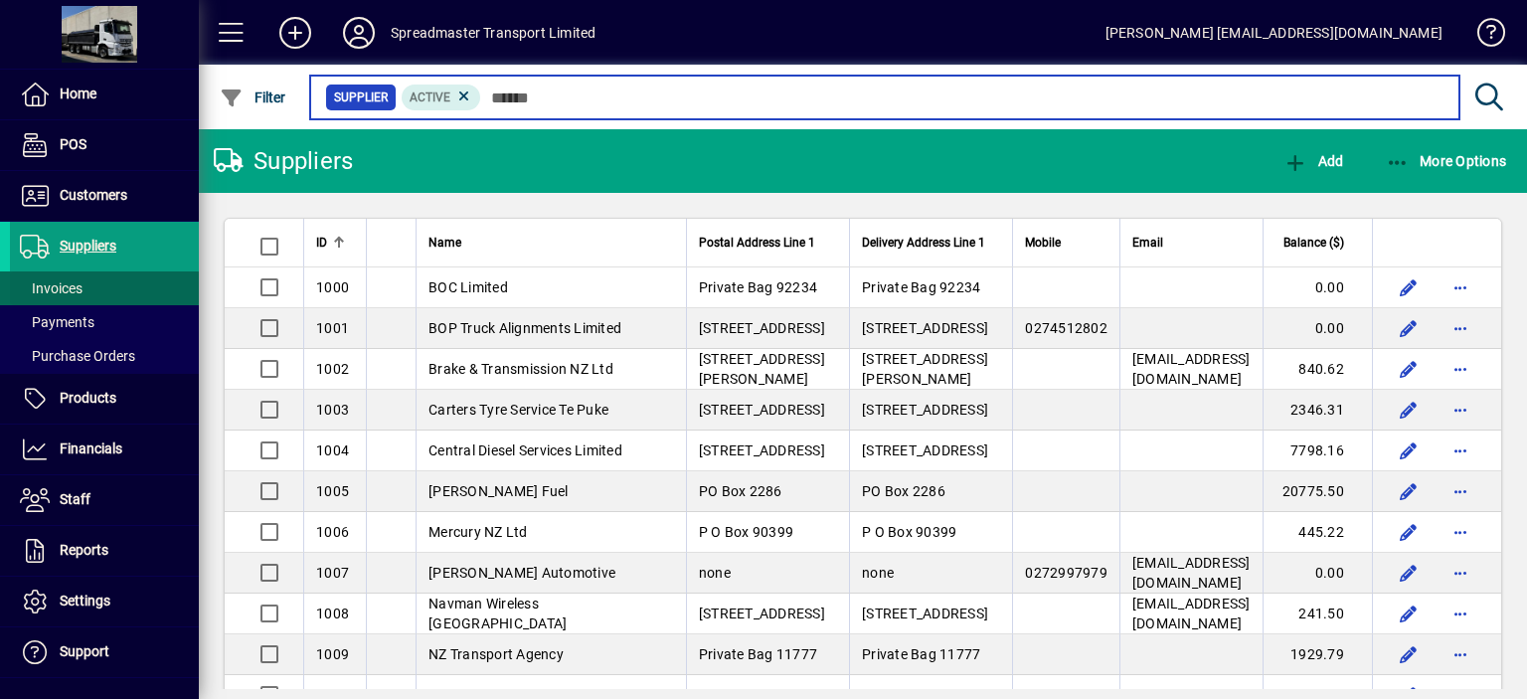  I want to click on span: Private Bag 11777, so click(920, 654).